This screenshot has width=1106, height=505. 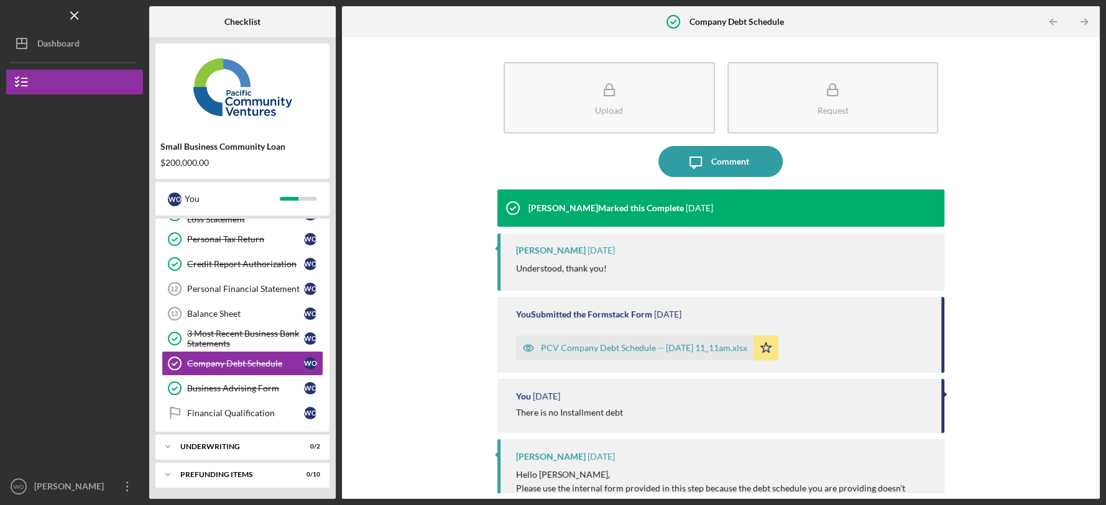 I want to click on img: Product logo, so click(x=242, y=87).